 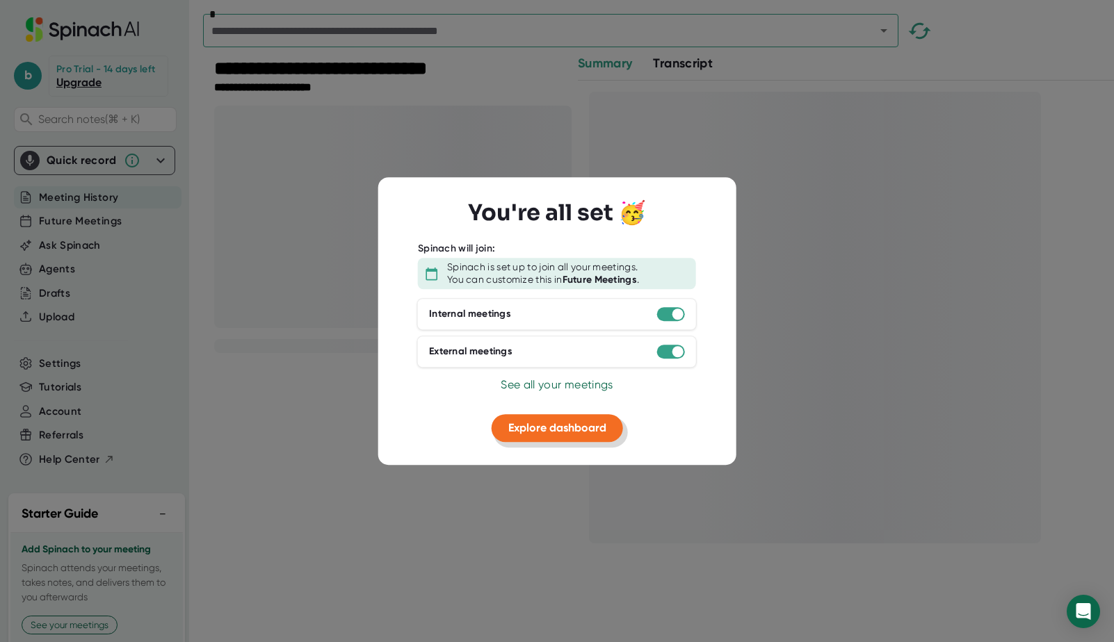 What do you see at coordinates (557, 428) in the screenshot?
I see `span: Explore dashboard` at bounding box center [557, 428].